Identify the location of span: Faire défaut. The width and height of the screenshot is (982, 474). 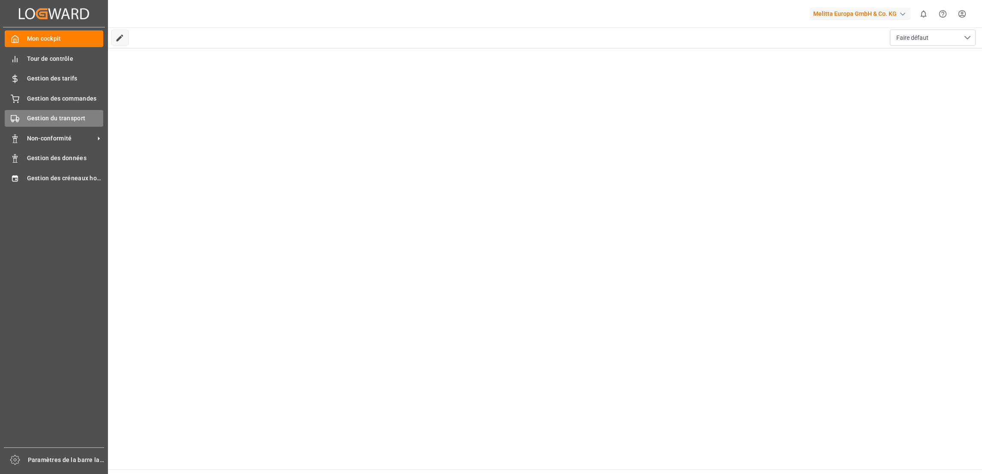
(912, 38).